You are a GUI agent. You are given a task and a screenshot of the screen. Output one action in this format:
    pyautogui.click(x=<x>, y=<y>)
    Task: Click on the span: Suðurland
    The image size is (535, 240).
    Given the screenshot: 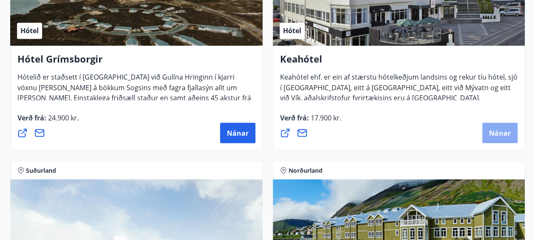 What is the action you would take?
    pyautogui.click(x=41, y=170)
    